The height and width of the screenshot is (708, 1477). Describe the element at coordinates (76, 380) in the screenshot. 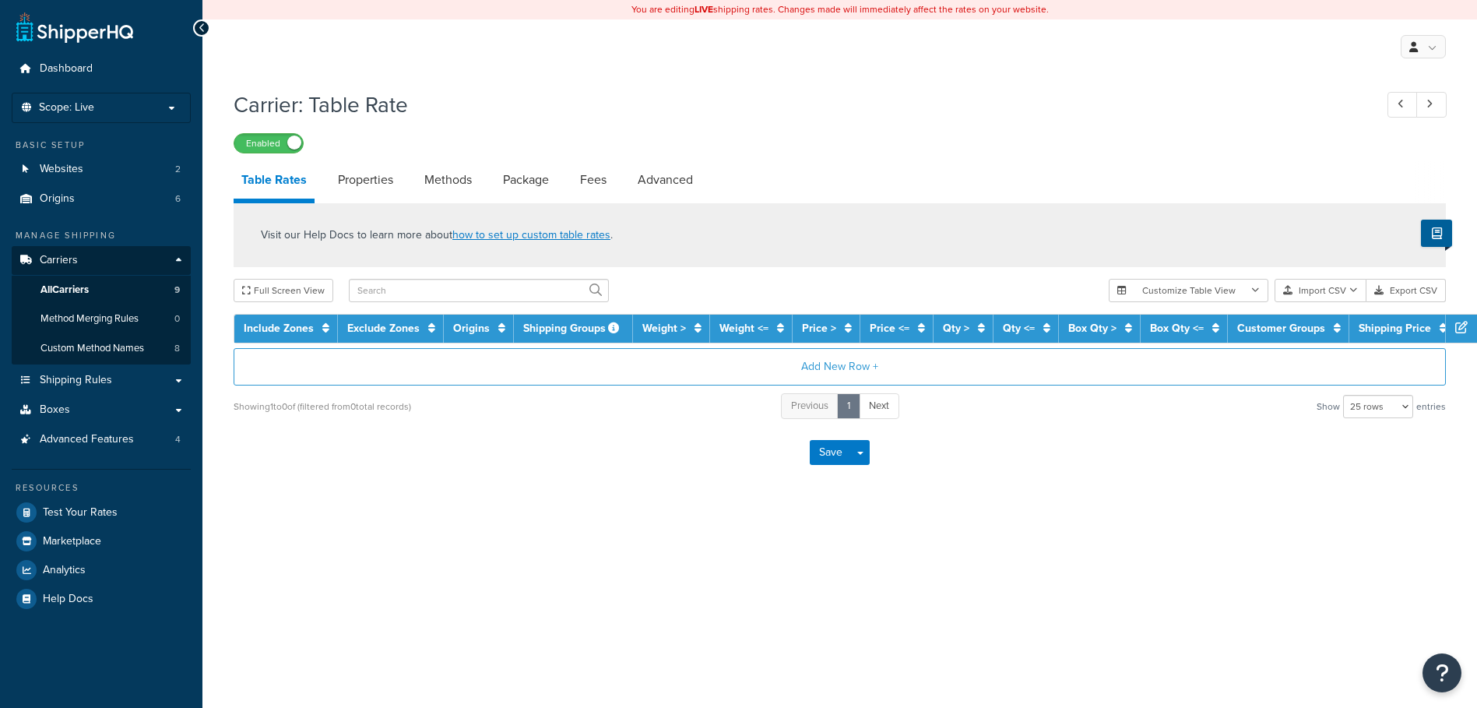

I see `span: Shipping Rules` at that location.